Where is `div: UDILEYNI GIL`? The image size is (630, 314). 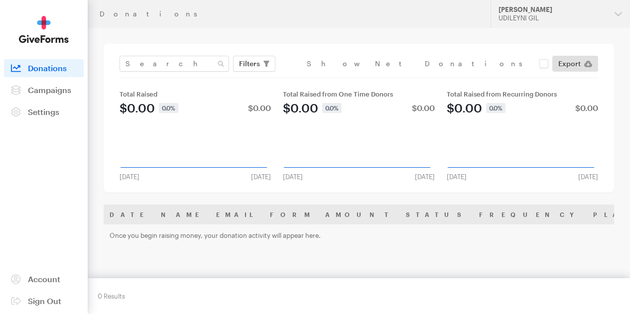 div: UDILEYNI GIL is located at coordinates (552, 18).